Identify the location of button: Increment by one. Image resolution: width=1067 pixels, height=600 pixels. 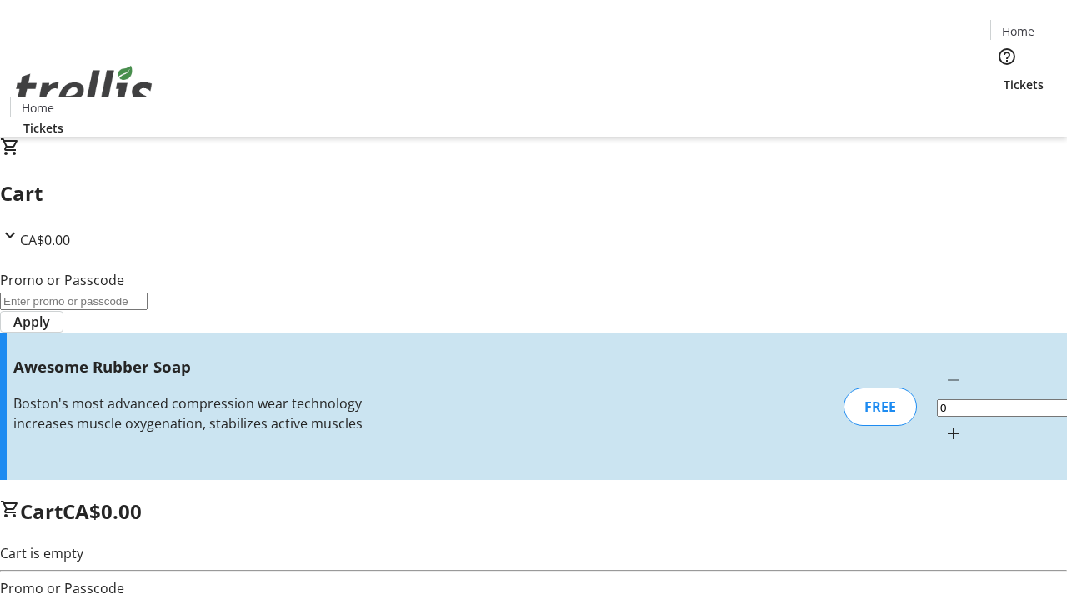
(954, 434).